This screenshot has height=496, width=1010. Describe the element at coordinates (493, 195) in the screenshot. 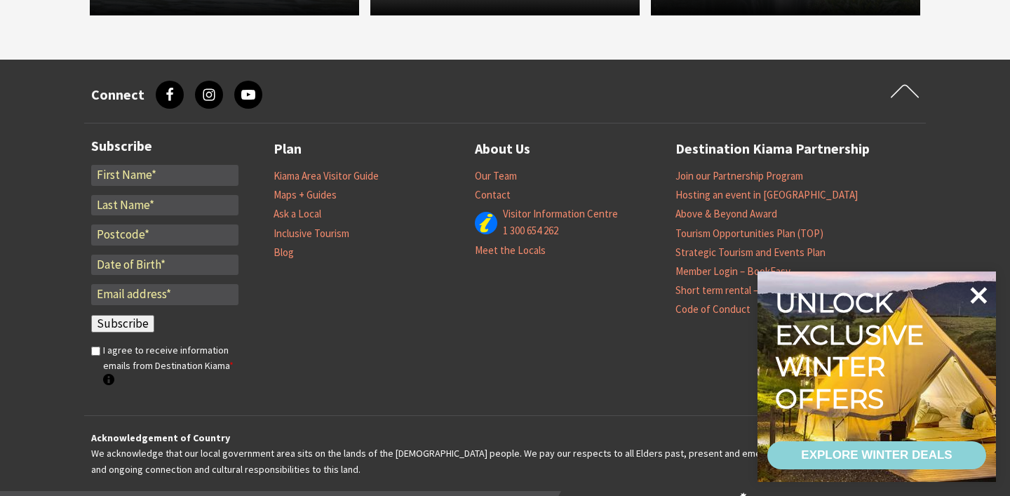

I see `a: Contact` at that location.